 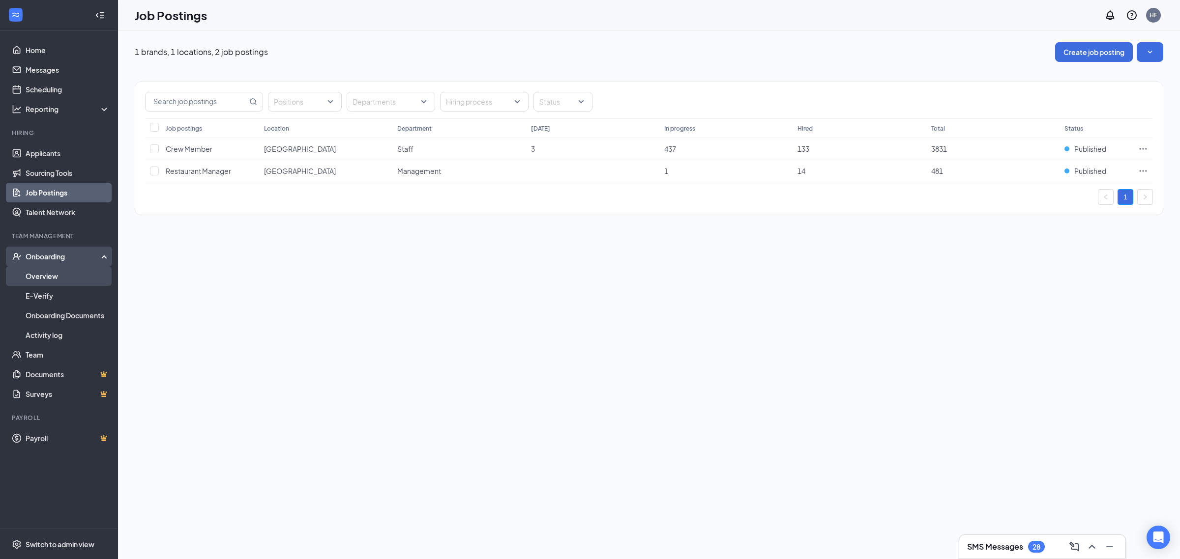 What do you see at coordinates (189, 149) in the screenshot?
I see `span: Crew Member` at bounding box center [189, 149].